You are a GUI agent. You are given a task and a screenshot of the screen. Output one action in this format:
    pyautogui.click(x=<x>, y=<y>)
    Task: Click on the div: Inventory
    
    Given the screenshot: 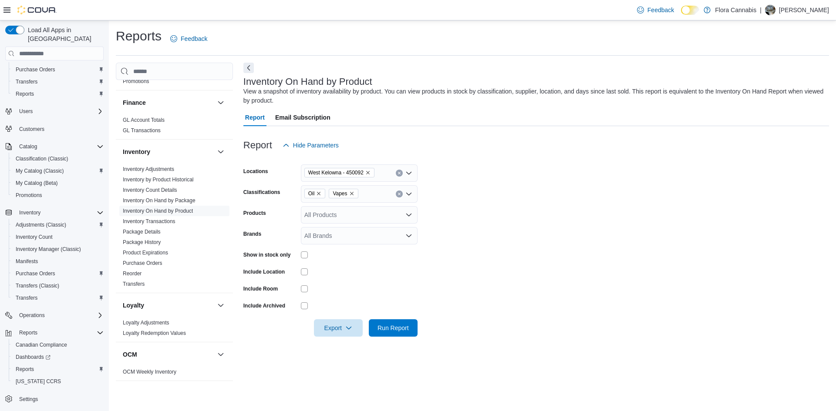 What is the action you would take?
    pyautogui.click(x=174, y=228)
    